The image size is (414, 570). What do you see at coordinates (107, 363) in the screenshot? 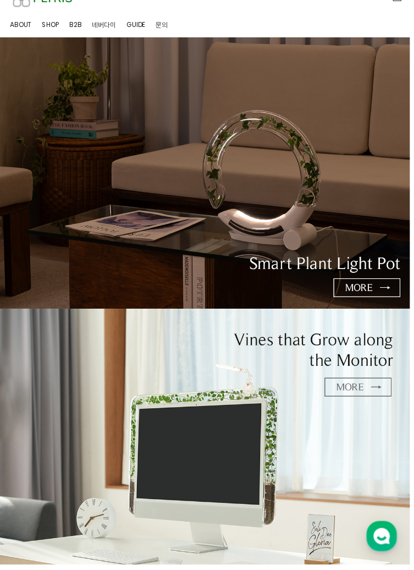
I see `a: 대화` at bounding box center [107, 363].